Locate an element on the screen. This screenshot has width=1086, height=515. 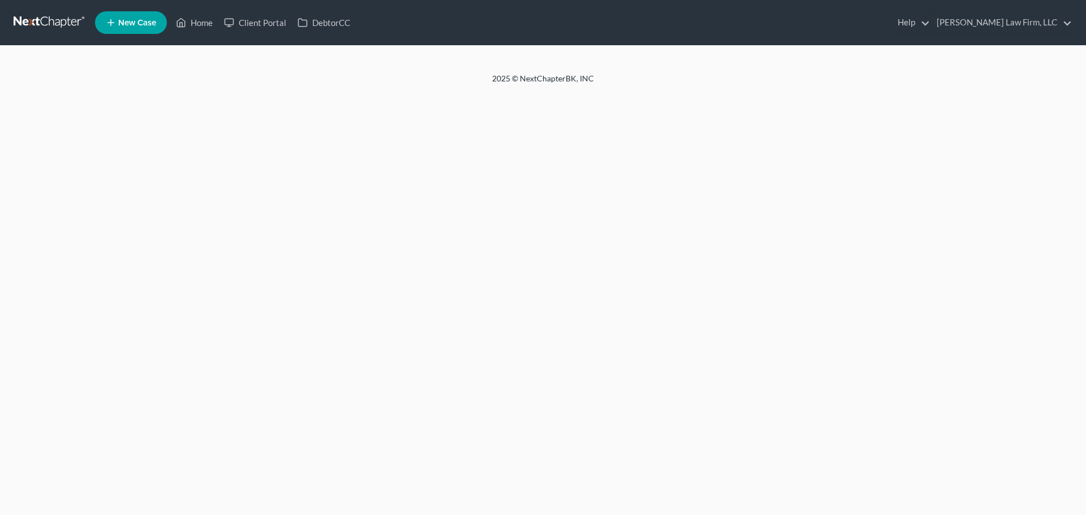
div: 2025 © NextChapterBK, INC is located at coordinates (543, 83).